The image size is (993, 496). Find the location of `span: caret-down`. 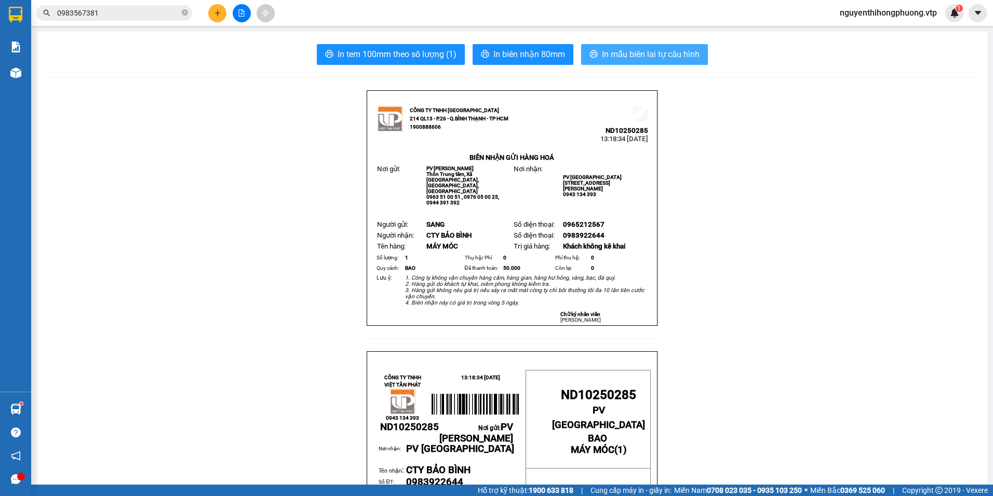

span: caret-down is located at coordinates (978, 13).